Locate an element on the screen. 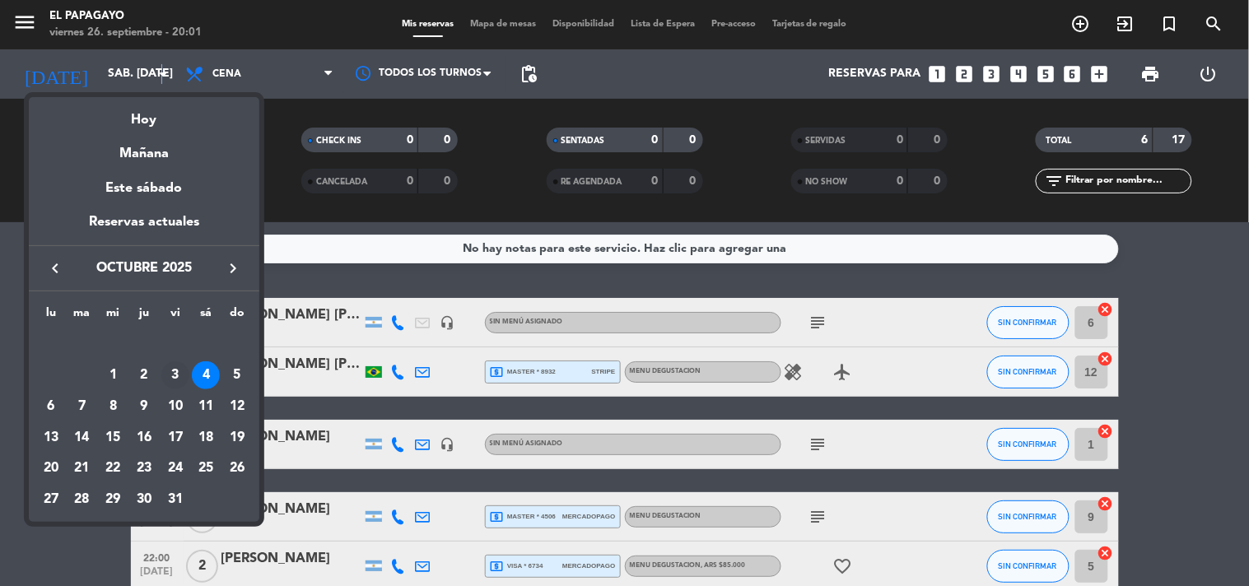 The width and height of the screenshot is (1249, 586). div: 7 is located at coordinates (82, 407).